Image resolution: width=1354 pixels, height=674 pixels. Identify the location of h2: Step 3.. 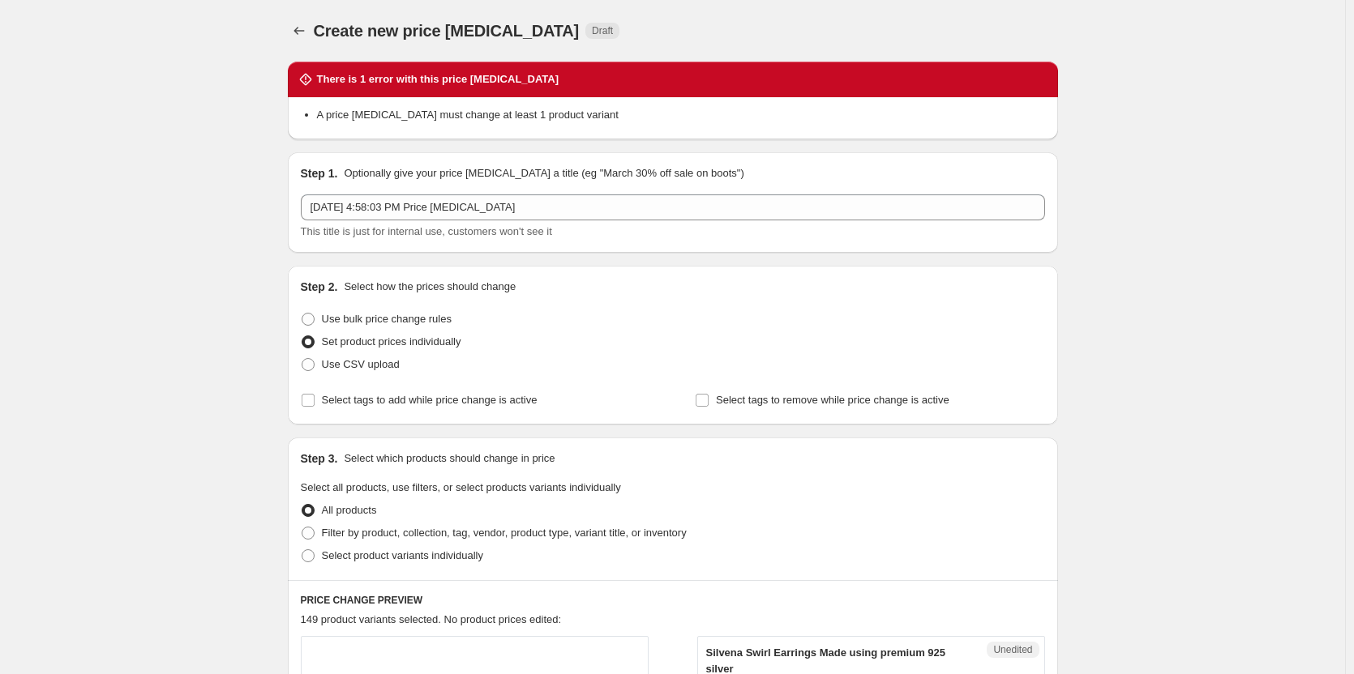
(319, 459).